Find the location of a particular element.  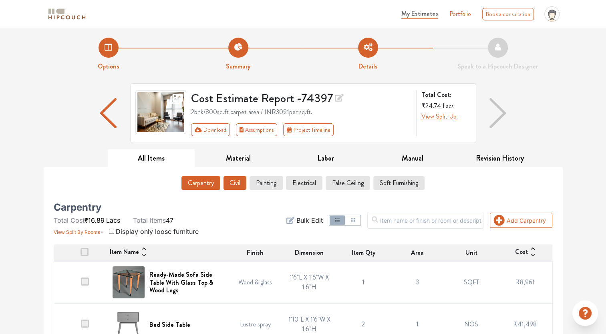

a: Portfolio is located at coordinates (460, 14).